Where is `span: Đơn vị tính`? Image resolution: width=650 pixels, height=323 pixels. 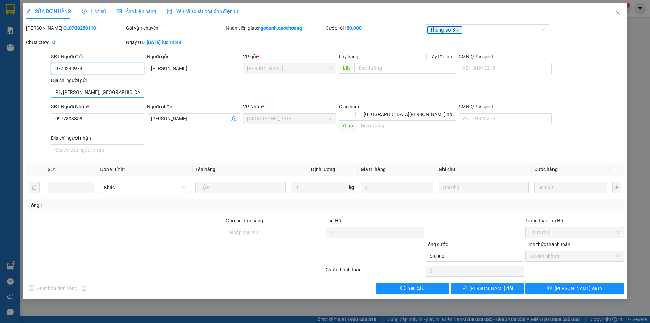 span: Đơn vị tính is located at coordinates (112, 169).